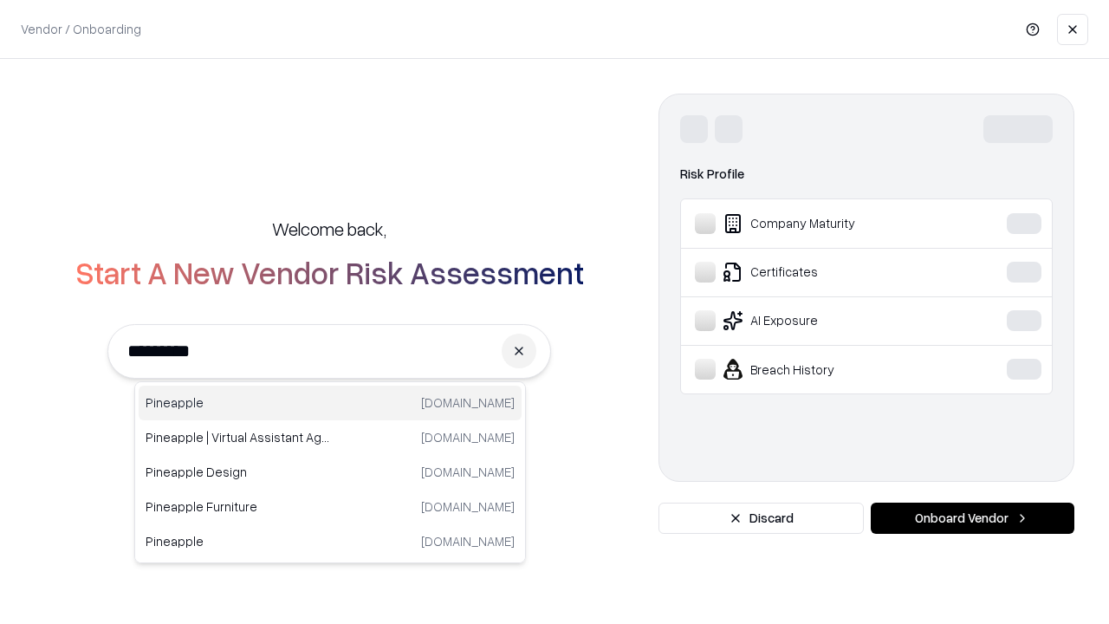 The height and width of the screenshot is (624, 1109). Describe the element at coordinates (330, 472) in the screenshot. I see `div: Suggestions` at that location.